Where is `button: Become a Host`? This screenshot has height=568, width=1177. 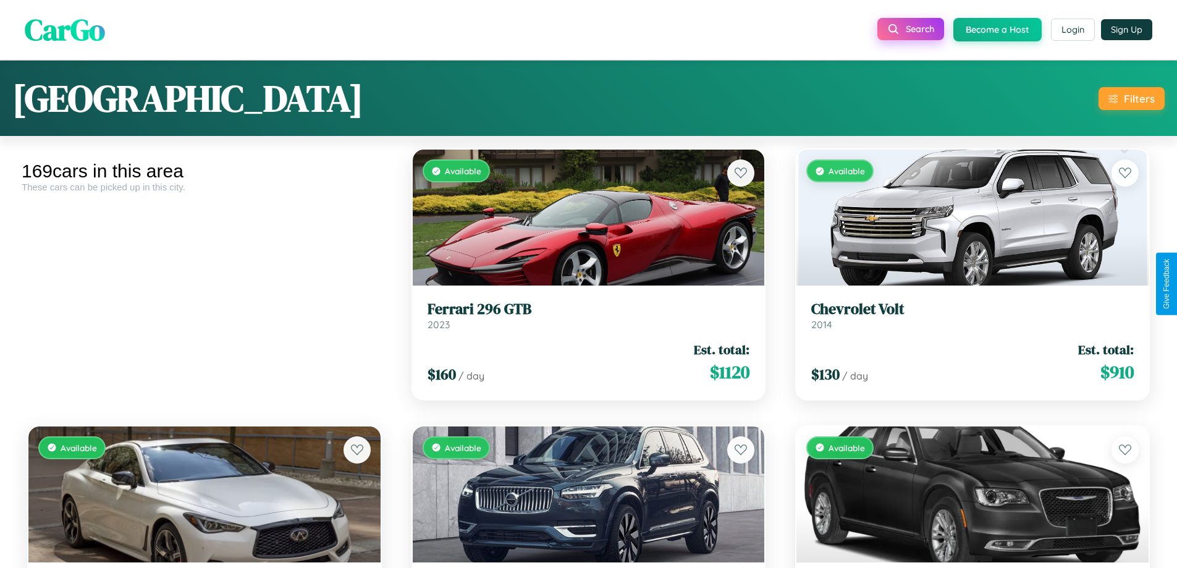 button: Become a Host is located at coordinates (997, 30).